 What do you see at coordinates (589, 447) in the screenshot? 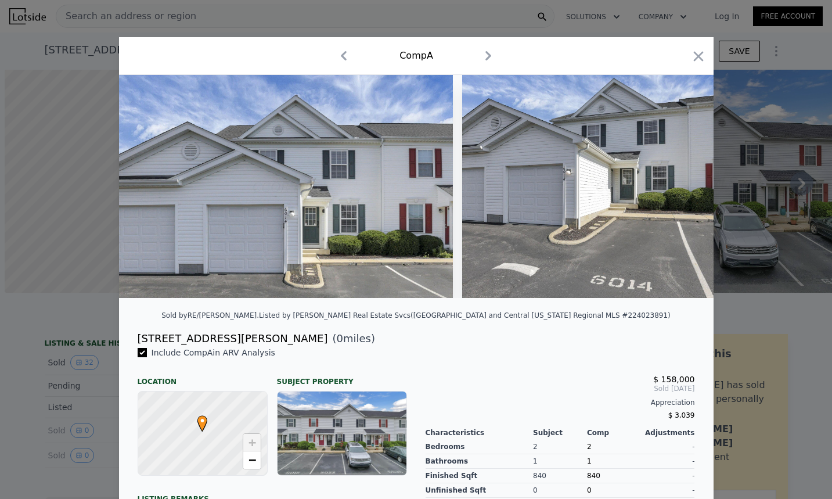
I see `span: 2` at bounding box center [589, 447].